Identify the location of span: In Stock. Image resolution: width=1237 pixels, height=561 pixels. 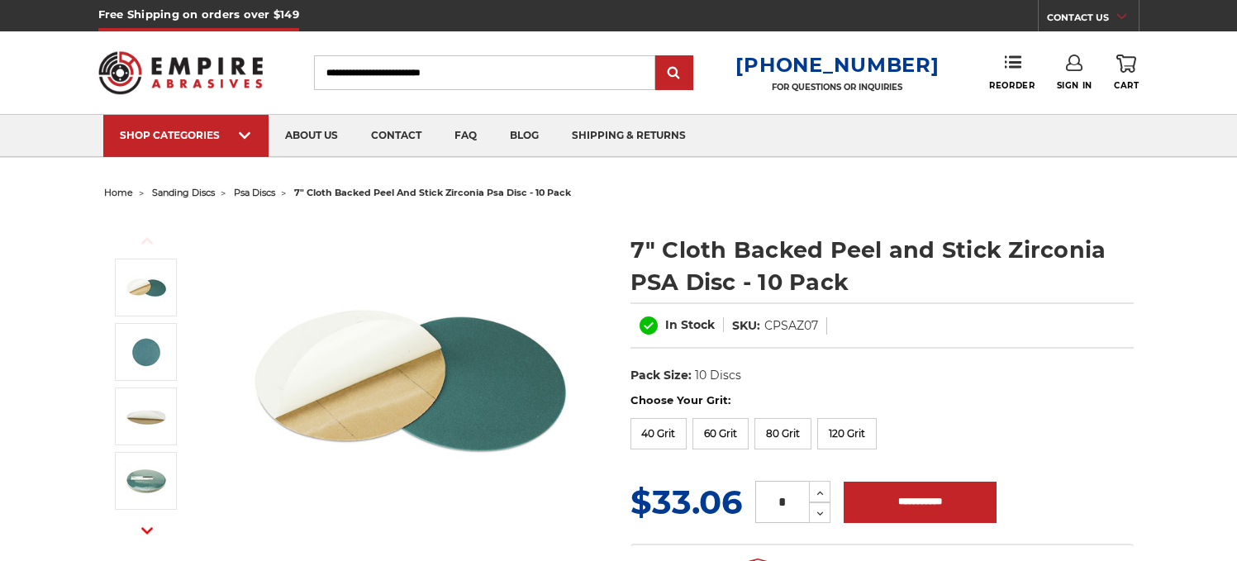
(690, 325).